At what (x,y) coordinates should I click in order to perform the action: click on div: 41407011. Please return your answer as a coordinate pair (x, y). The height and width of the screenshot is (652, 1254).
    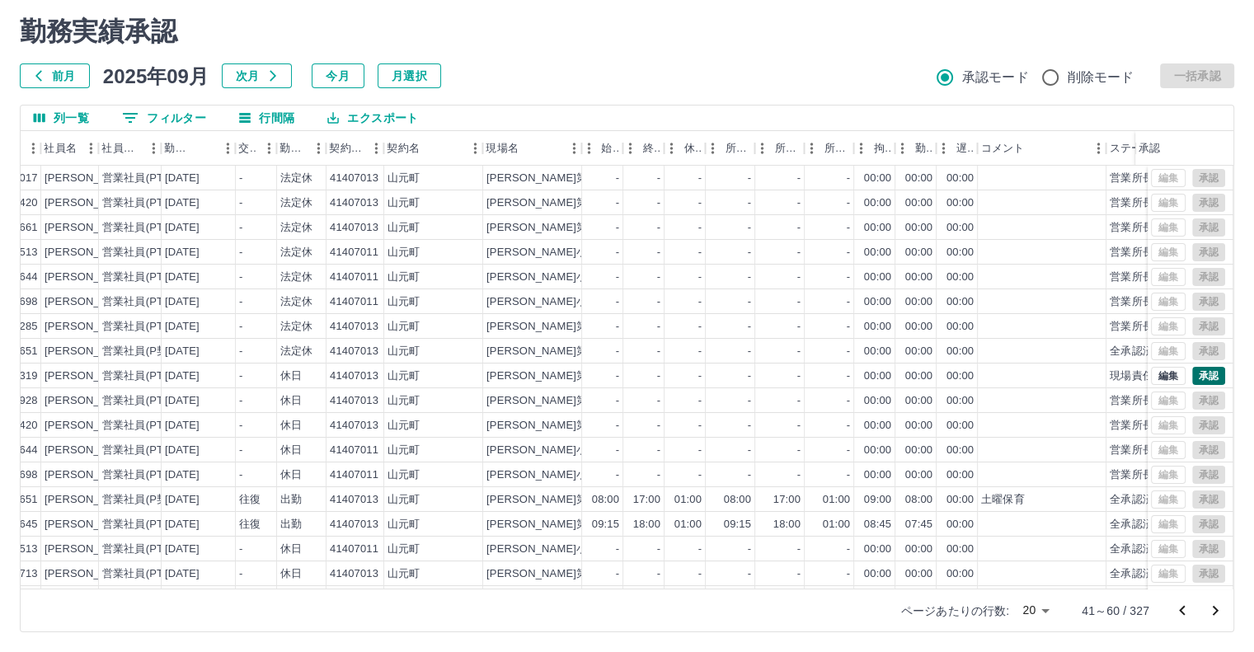
    Looking at the image, I should click on (354, 302).